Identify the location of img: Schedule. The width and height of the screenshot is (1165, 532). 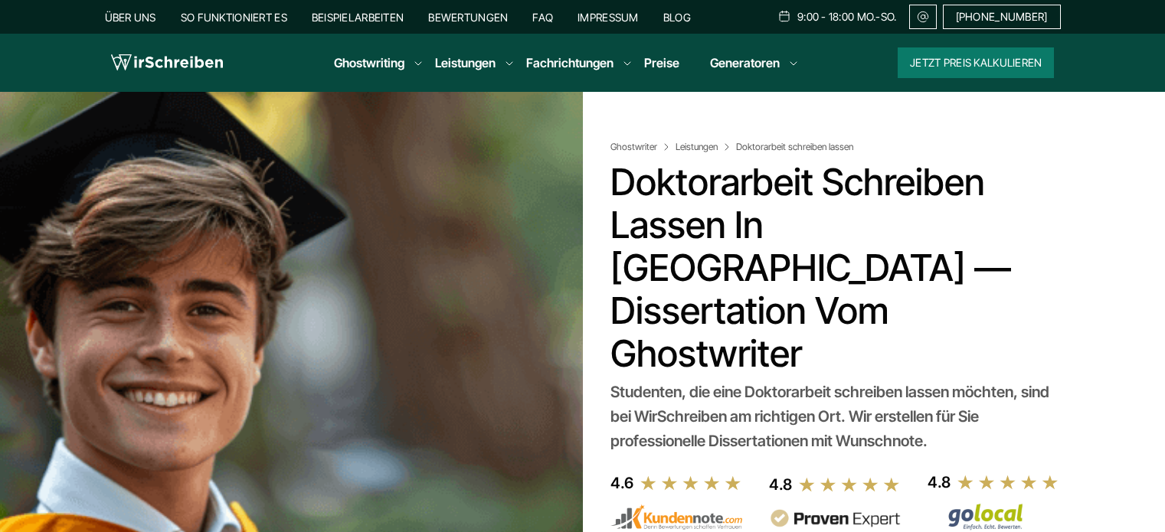
(784, 16).